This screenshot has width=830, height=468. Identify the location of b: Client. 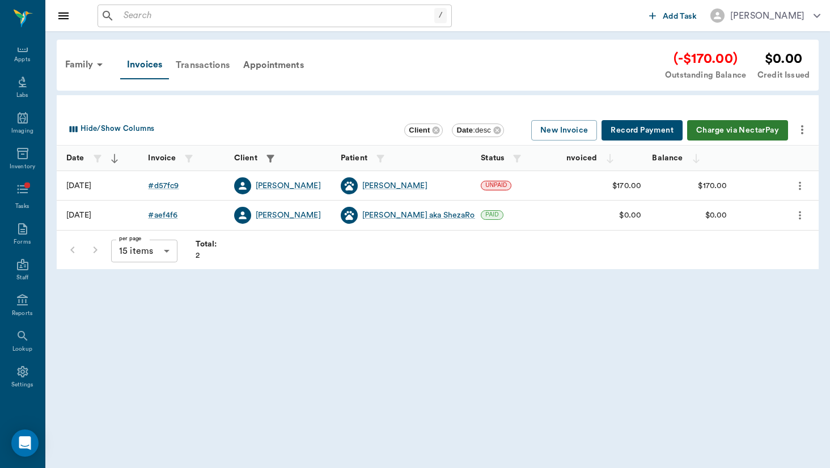
(419, 130).